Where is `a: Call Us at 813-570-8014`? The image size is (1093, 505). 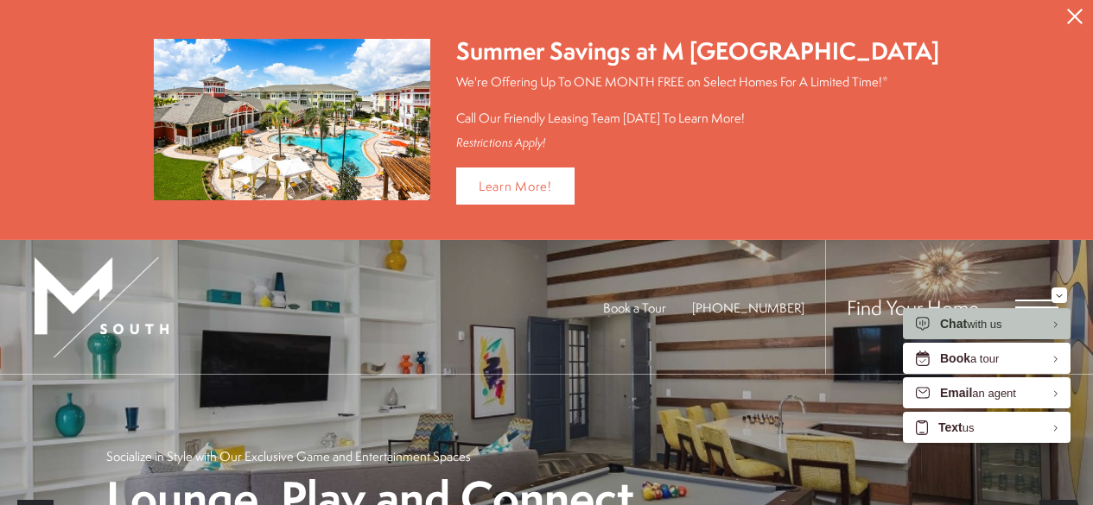 a: Call Us at 813-570-8014 is located at coordinates (748, 308).